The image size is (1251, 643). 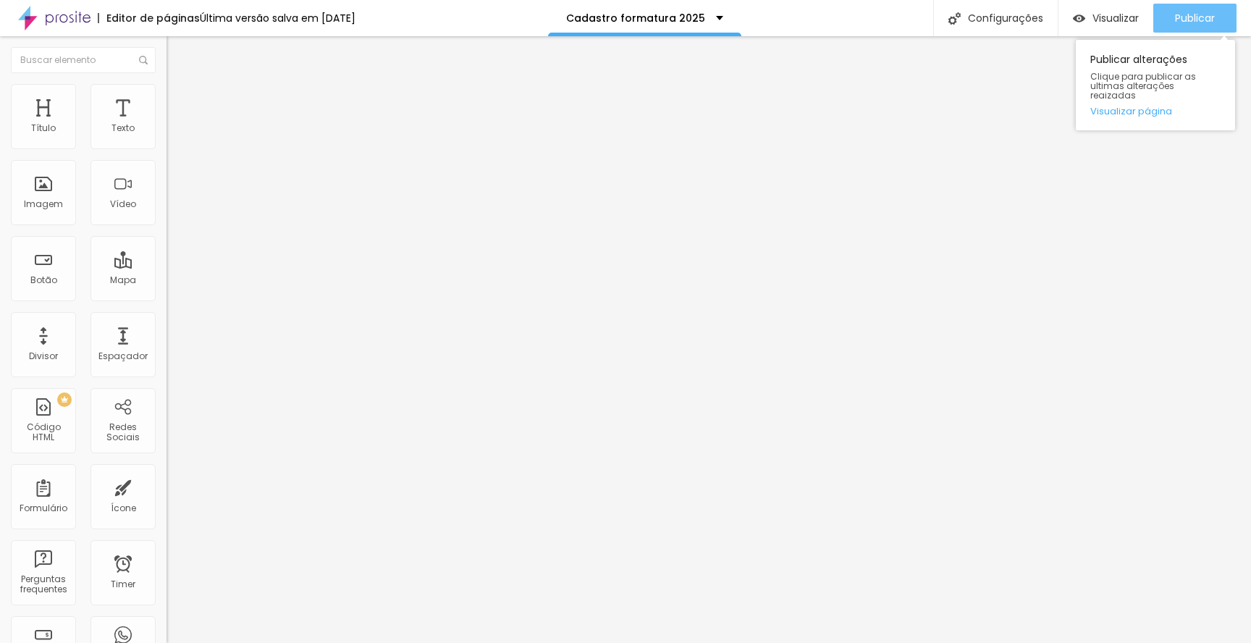 What do you see at coordinates (83, 60) in the screenshot?
I see `input: Buscar elemento` at bounding box center [83, 60].